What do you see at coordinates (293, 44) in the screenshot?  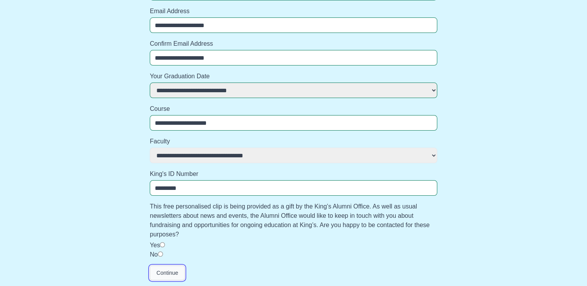 I see `label: Confirm Email Address` at bounding box center [293, 44].